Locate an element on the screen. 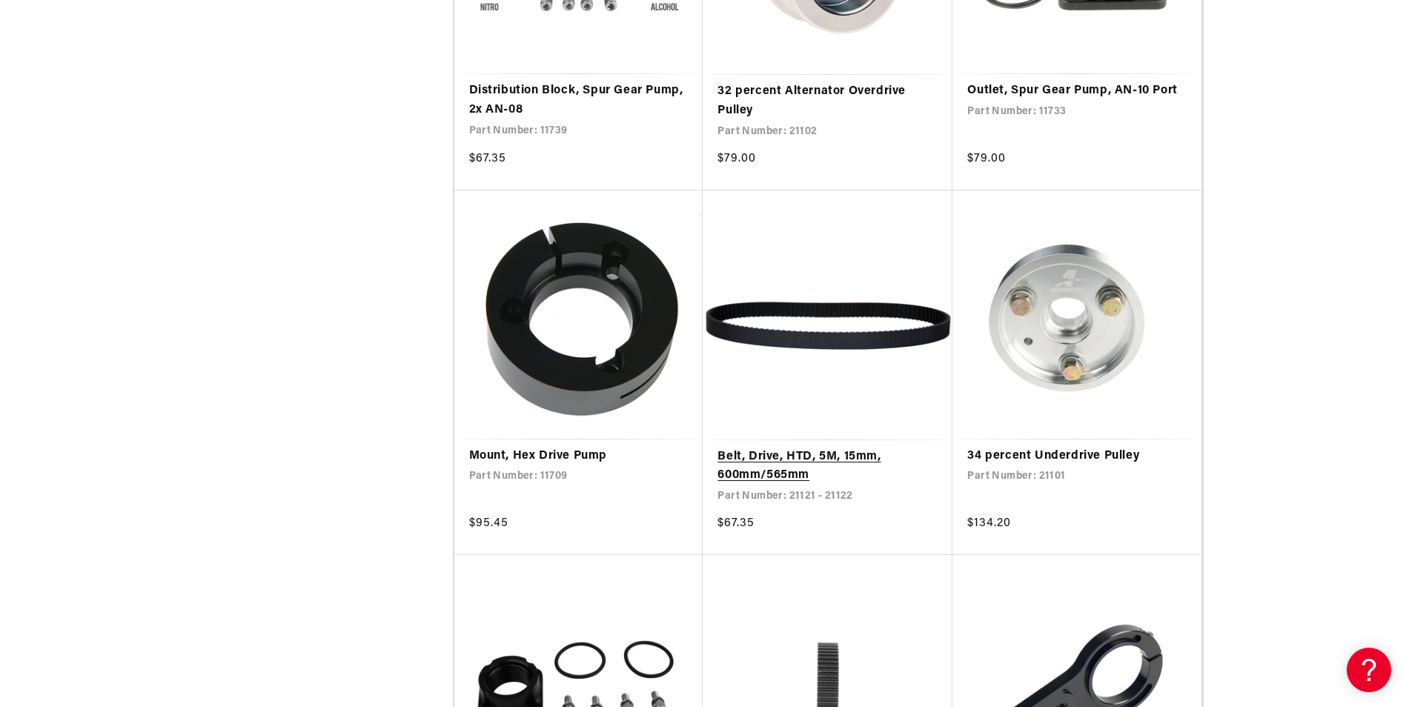 This screenshot has width=1406, height=707. a: Mount, Hex Drive Pump is located at coordinates (579, 456).